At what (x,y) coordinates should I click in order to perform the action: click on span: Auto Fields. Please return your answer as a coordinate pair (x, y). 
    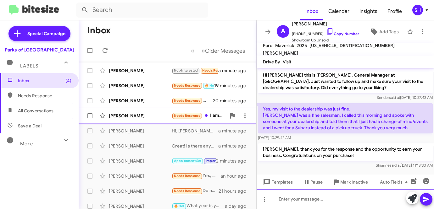
    Looking at the image, I should click on (395, 182).